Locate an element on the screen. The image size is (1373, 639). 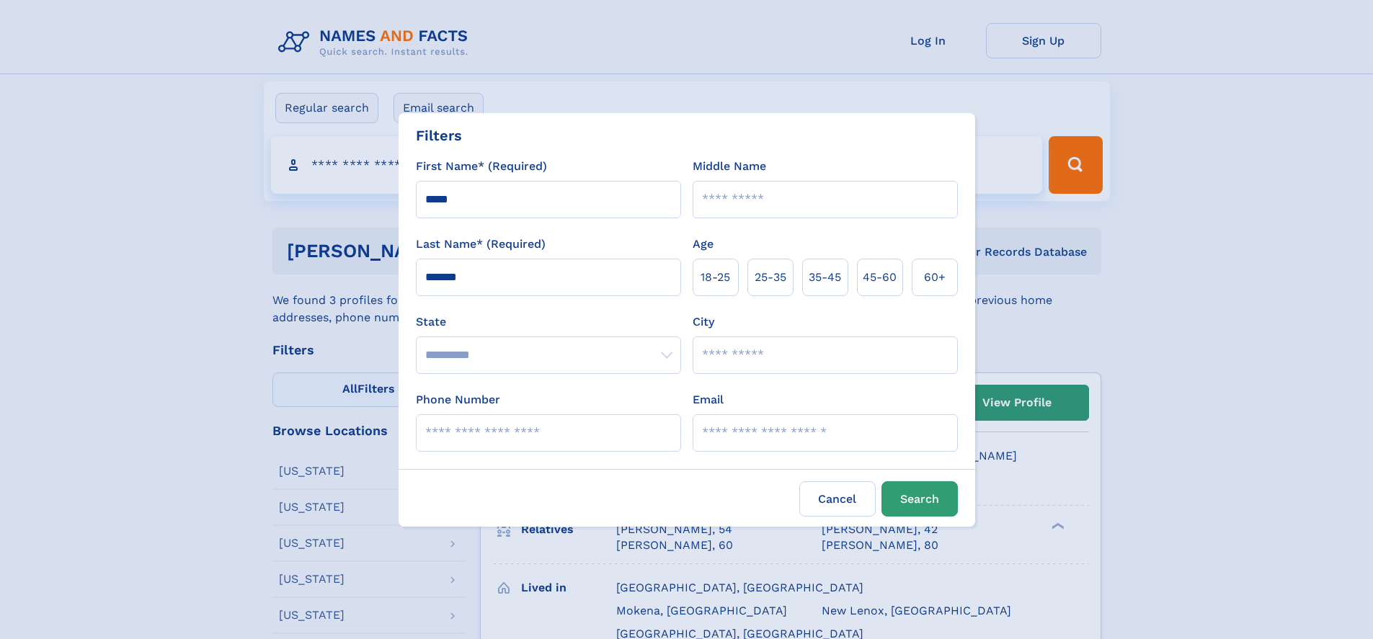
span: 18‑25 is located at coordinates (715, 278).